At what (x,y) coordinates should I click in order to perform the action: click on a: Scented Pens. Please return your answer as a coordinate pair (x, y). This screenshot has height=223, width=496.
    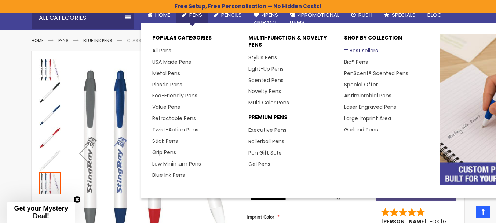
    Looking at the image, I should click on (266, 80).